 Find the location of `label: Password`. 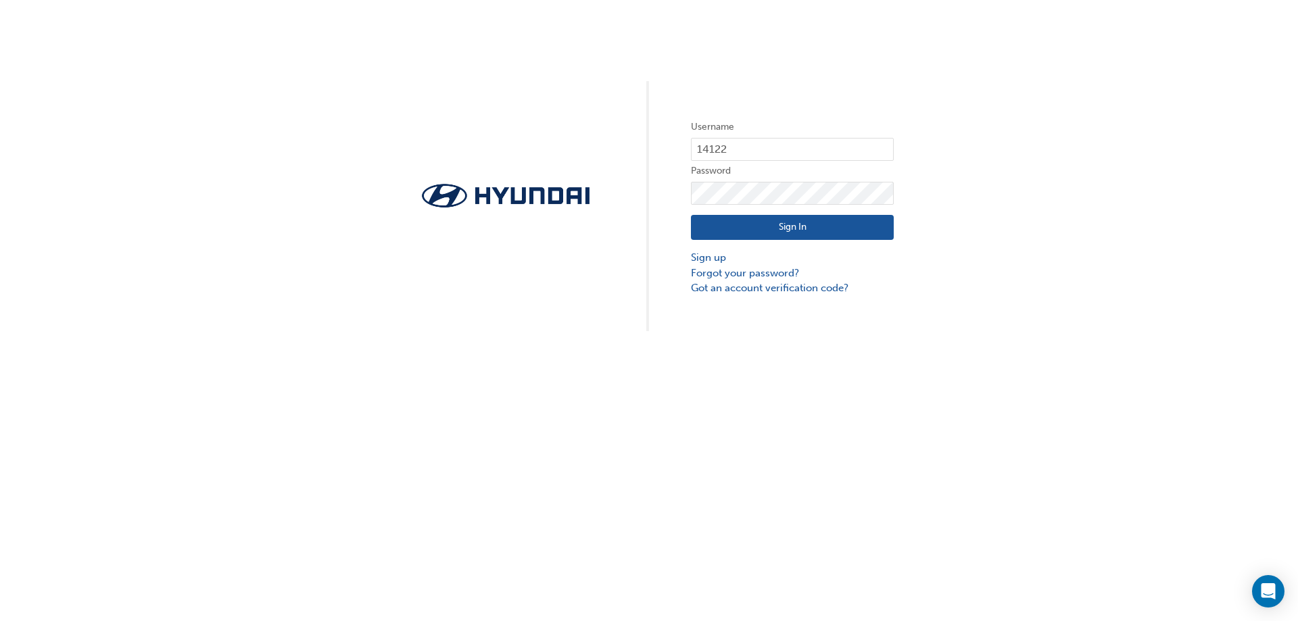

label: Password is located at coordinates (792, 171).